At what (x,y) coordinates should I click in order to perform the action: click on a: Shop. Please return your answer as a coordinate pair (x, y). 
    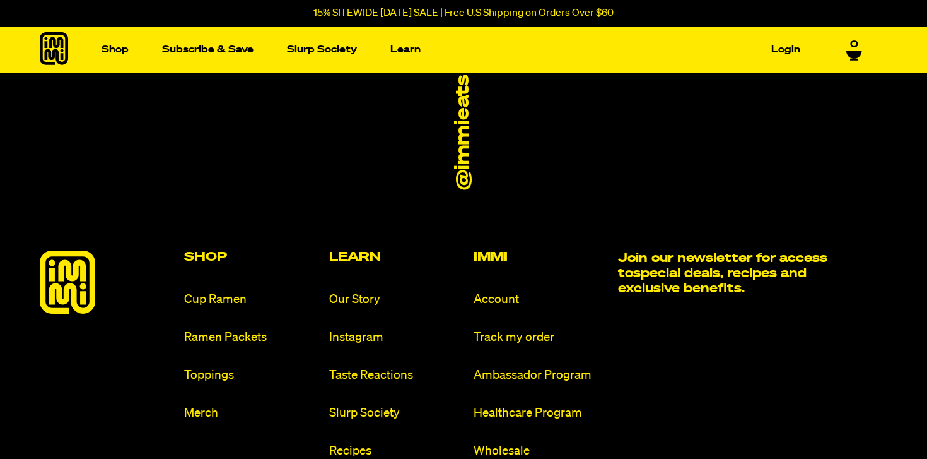
    Looking at the image, I should click on (115, 49).